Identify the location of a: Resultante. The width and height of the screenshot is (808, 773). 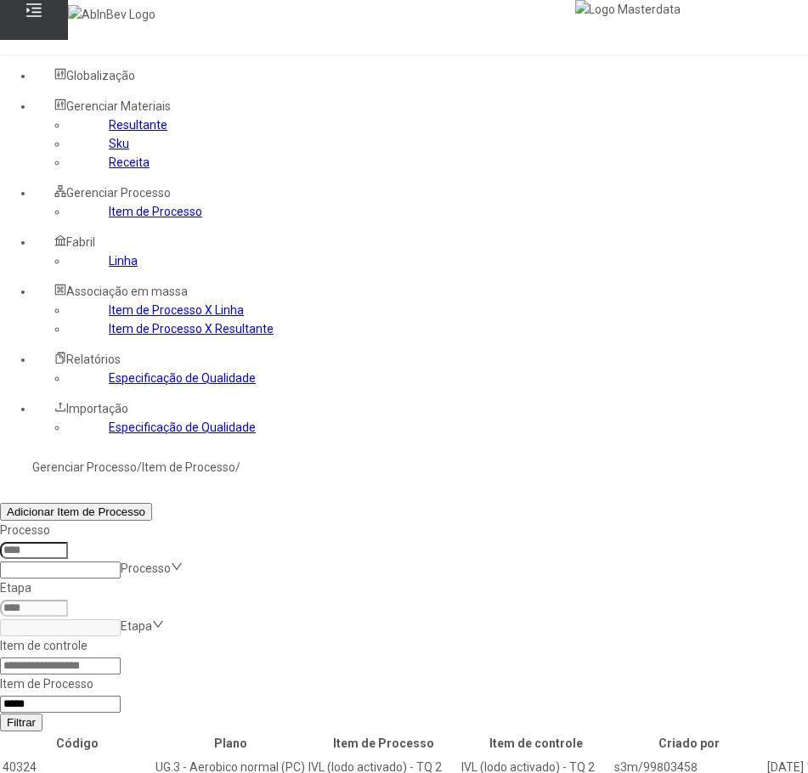
(138, 125).